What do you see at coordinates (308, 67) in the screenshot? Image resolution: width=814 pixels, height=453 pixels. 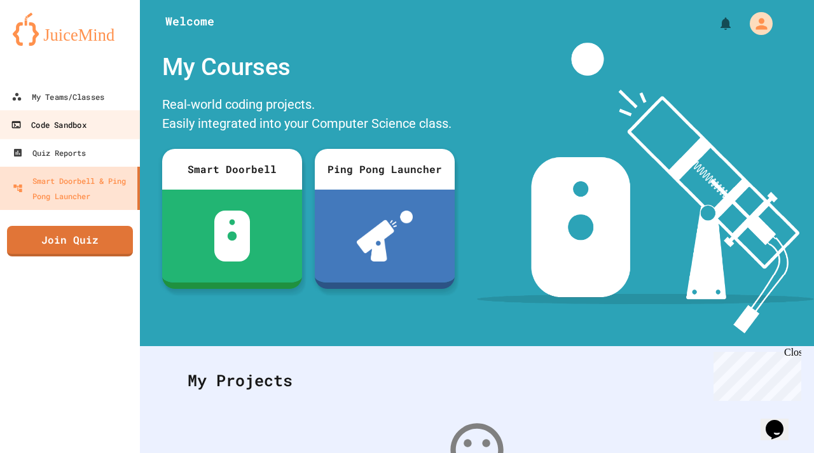 I see `div: My Courses` at bounding box center [308, 67].